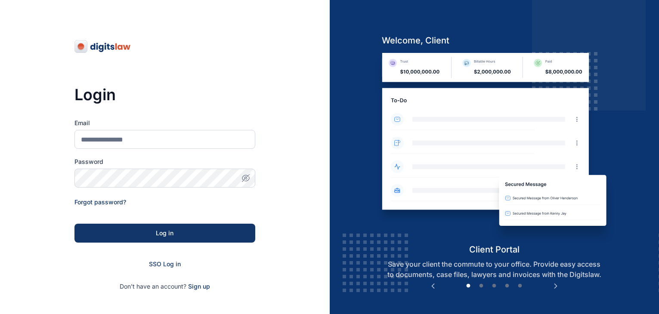 The height and width of the screenshot is (314, 659). Describe the element at coordinates (100, 202) in the screenshot. I see `span: Forgot password?` at that location.